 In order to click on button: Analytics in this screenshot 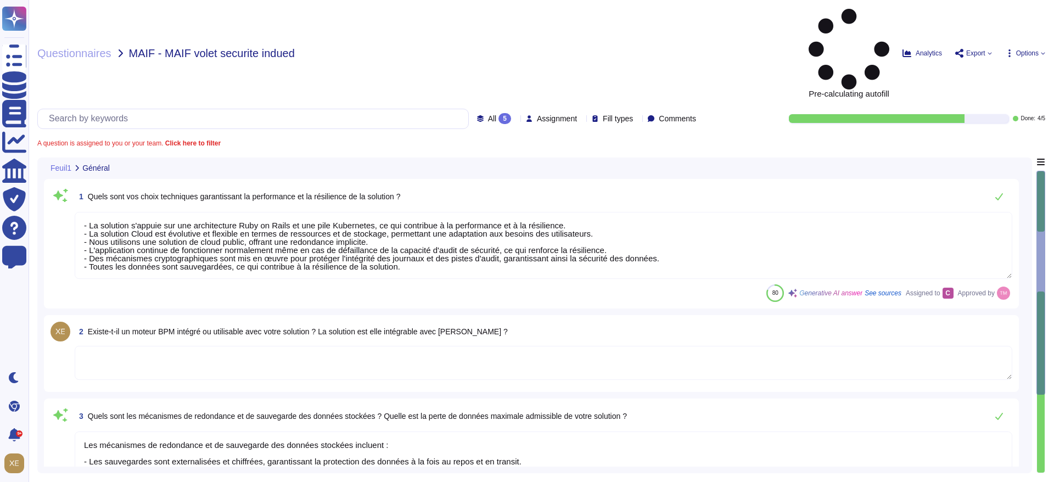, I will do `click(922, 53)`.